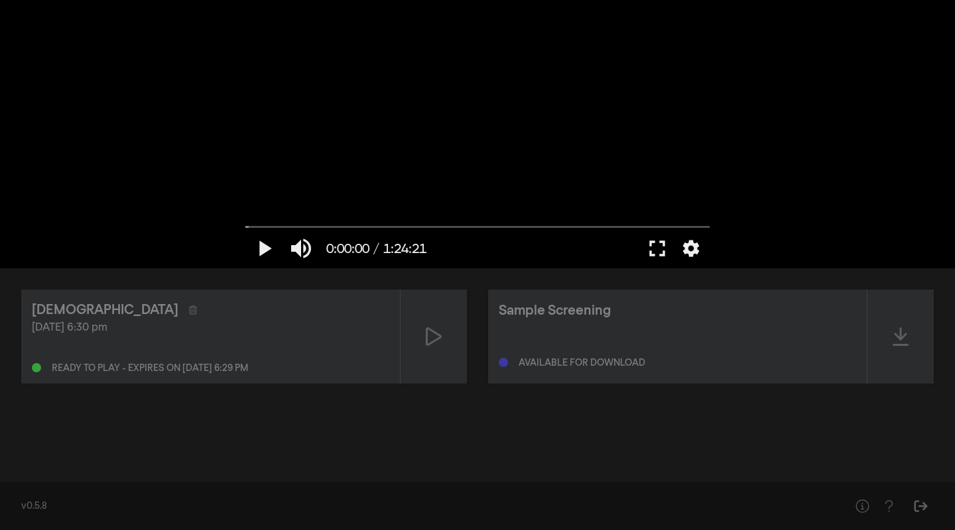  I want to click on div: Available for download, so click(582, 363).